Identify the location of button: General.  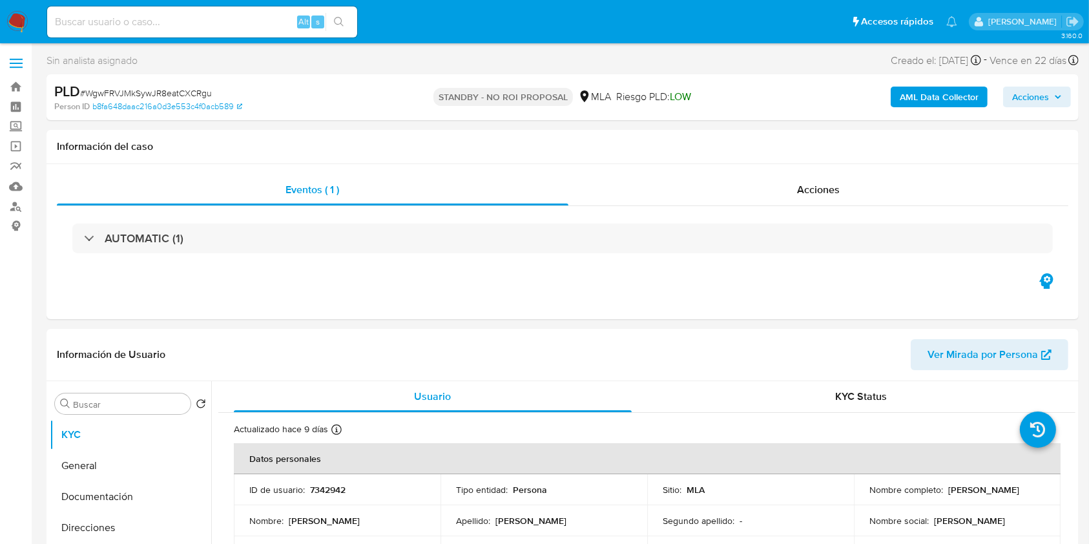
(130, 466).